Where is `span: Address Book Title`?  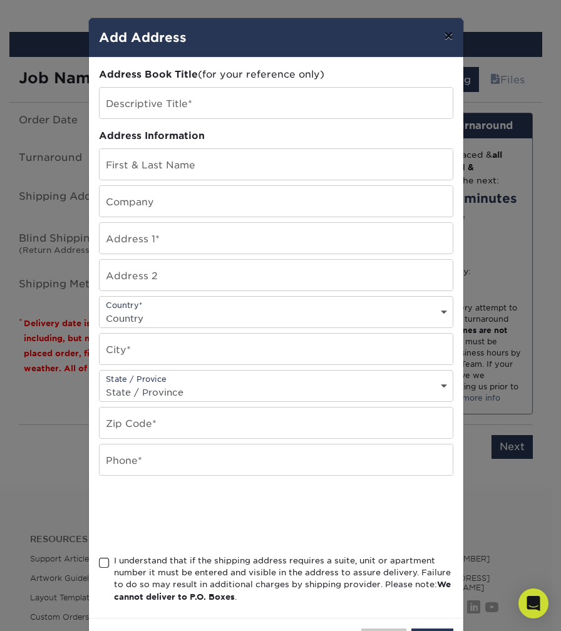 span: Address Book Title is located at coordinates (148, 74).